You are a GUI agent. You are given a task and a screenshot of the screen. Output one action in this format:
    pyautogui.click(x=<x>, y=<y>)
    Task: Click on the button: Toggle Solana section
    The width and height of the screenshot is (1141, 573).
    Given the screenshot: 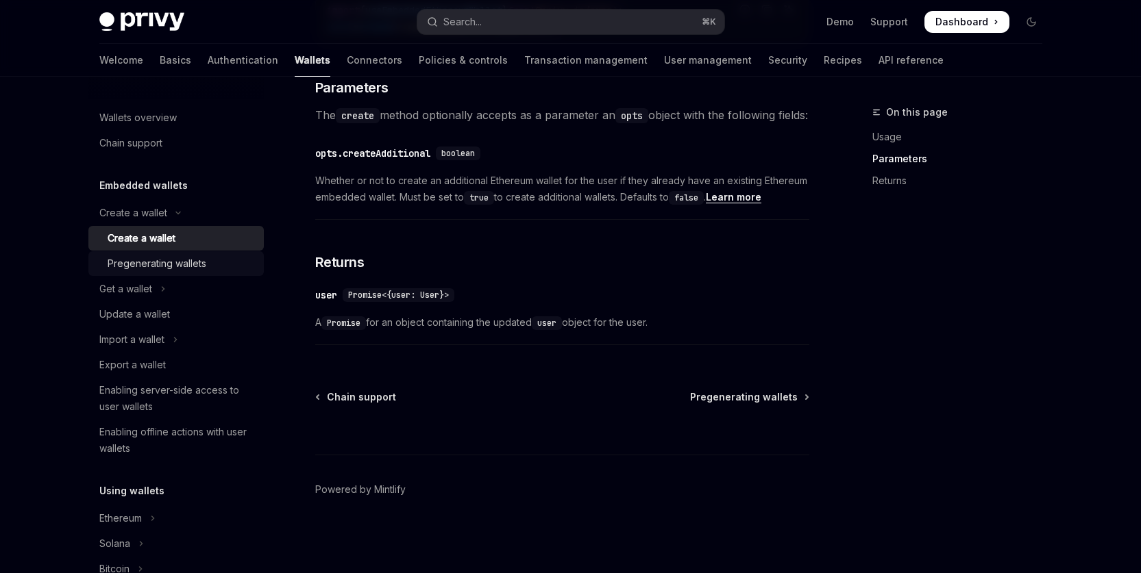 What is the action you would take?
    pyautogui.click(x=176, y=544)
    